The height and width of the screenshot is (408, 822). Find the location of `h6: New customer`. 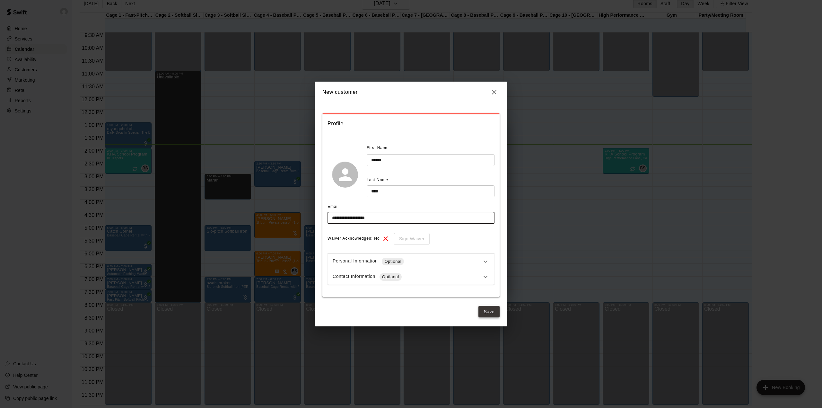

h6: New customer is located at coordinates (340, 92).